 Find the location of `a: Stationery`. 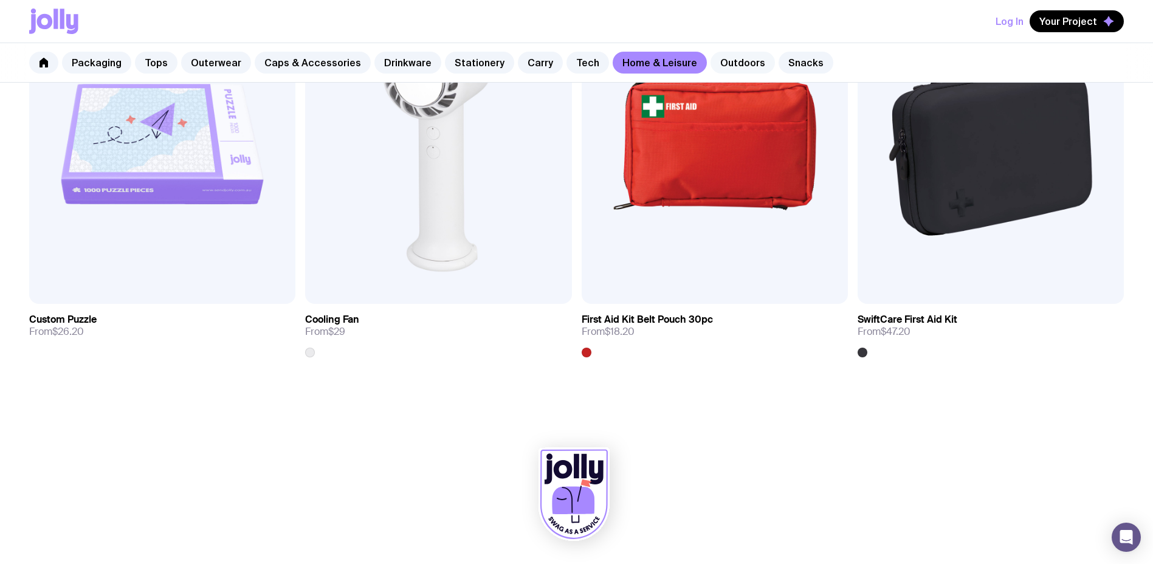

a: Stationery is located at coordinates (480, 63).